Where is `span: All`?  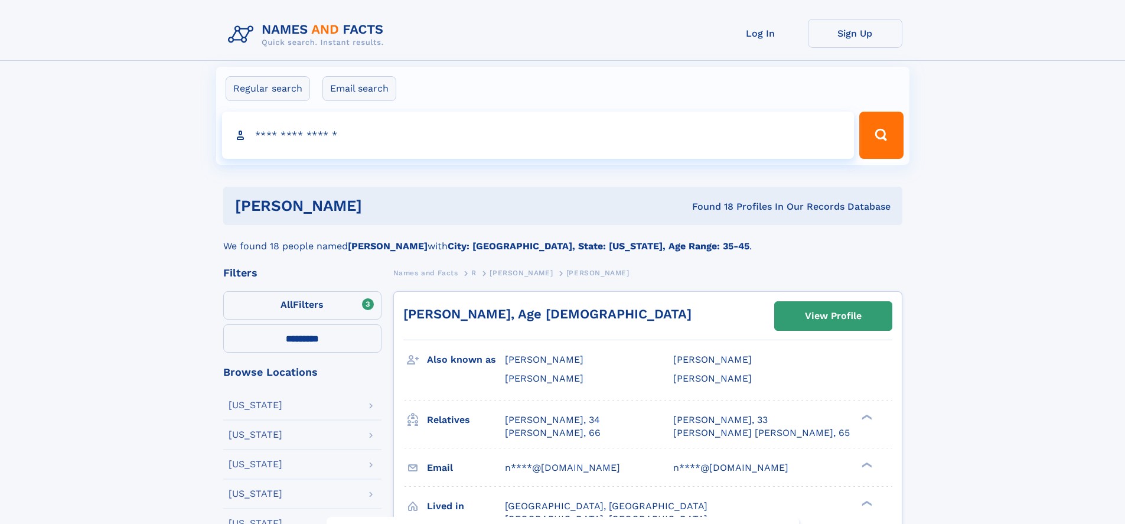 span: All is located at coordinates (286, 304).